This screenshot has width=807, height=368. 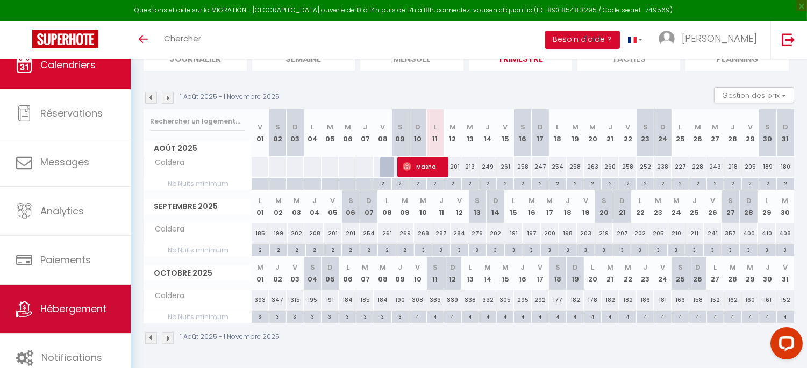 I want to click on abbr: J, so click(x=695, y=201).